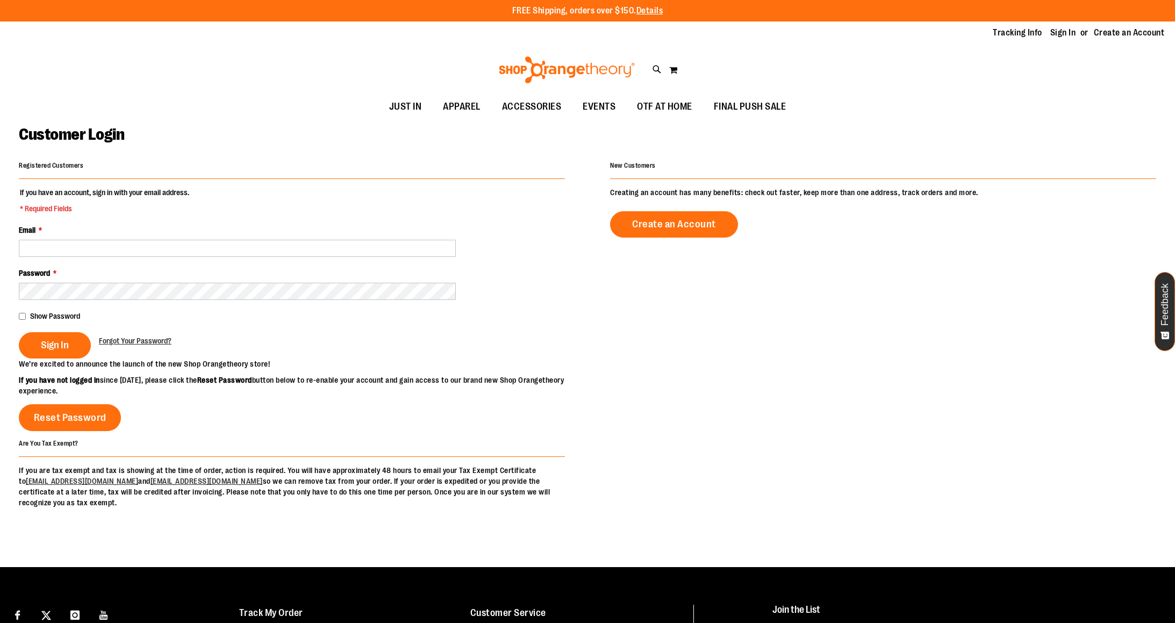 The image size is (1175, 623). What do you see at coordinates (532, 107) in the screenshot?
I see `a: ACCESSORIES` at bounding box center [532, 107].